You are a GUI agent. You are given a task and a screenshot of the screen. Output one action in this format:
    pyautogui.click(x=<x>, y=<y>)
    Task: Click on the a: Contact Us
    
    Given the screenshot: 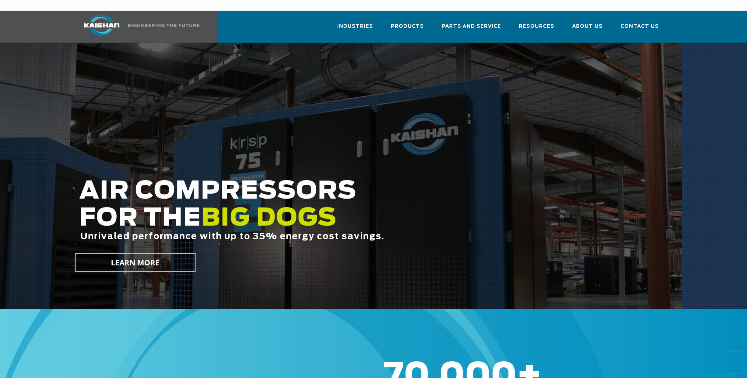 What is the action you would take?
    pyautogui.click(x=640, y=29)
    